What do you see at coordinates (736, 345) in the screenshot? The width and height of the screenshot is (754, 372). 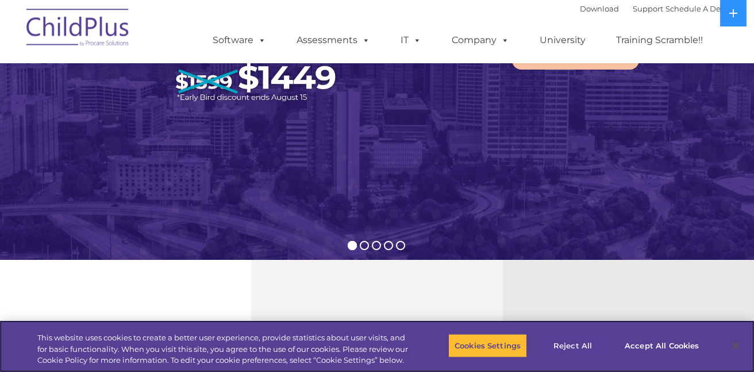 I see `button: Close` at bounding box center [736, 345].